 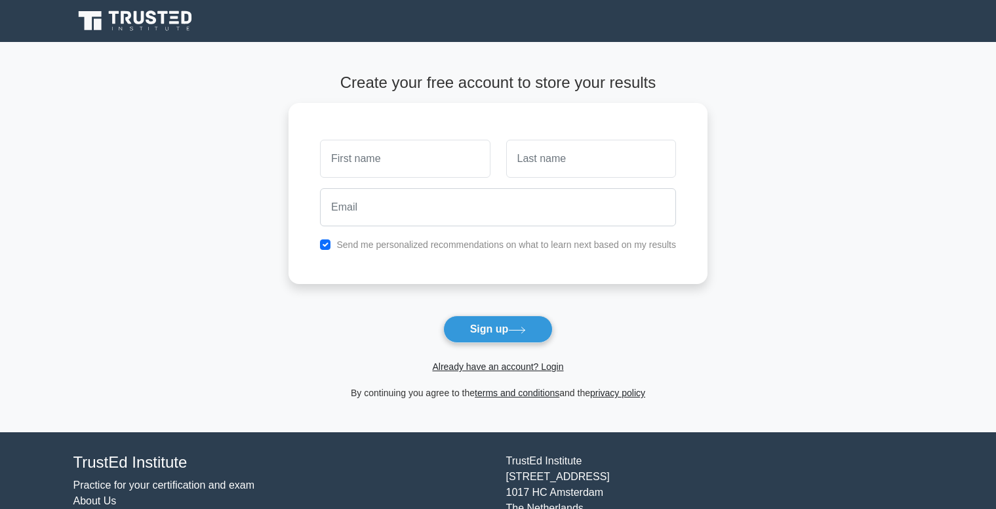 What do you see at coordinates (498, 329) in the screenshot?
I see `button: Sign up` at bounding box center [498, 329].